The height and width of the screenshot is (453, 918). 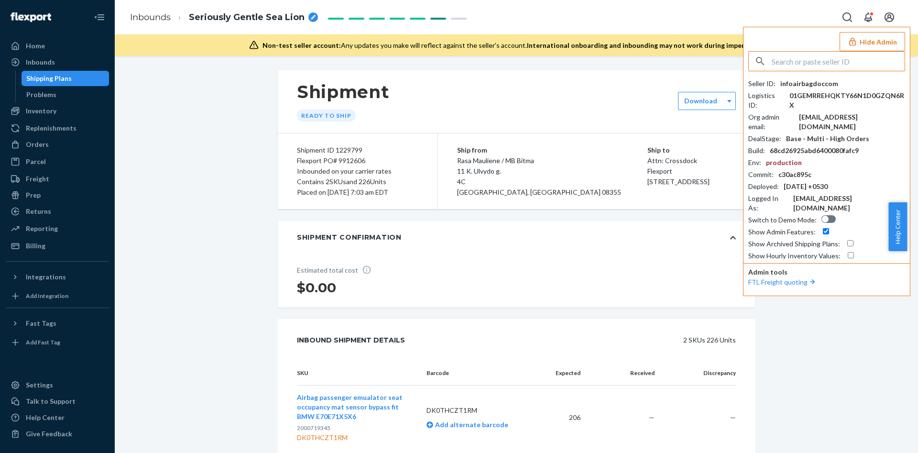 What do you see at coordinates (51, 401) in the screenshot?
I see `div: Talk to Support` at bounding box center [51, 401].